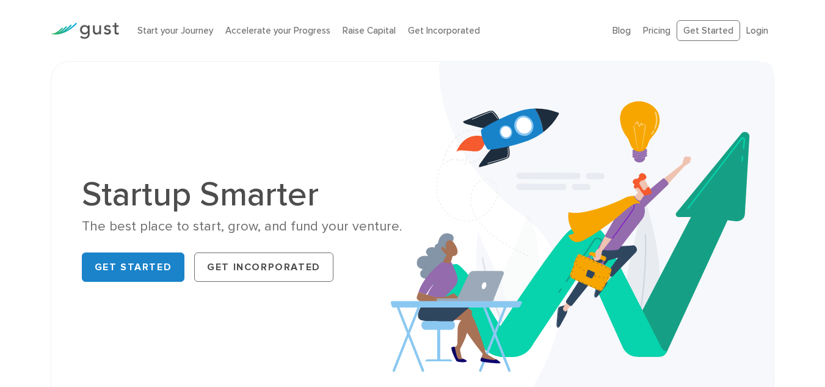  What do you see at coordinates (242, 194) in the screenshot?
I see `h1: Startup Smarter` at bounding box center [242, 194].